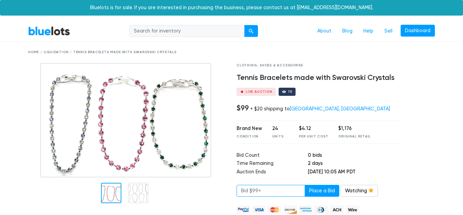 The width and height of the screenshot is (463, 215). Describe the element at coordinates (314, 137) in the screenshot. I see `div: Per Unit Cost` at that location.